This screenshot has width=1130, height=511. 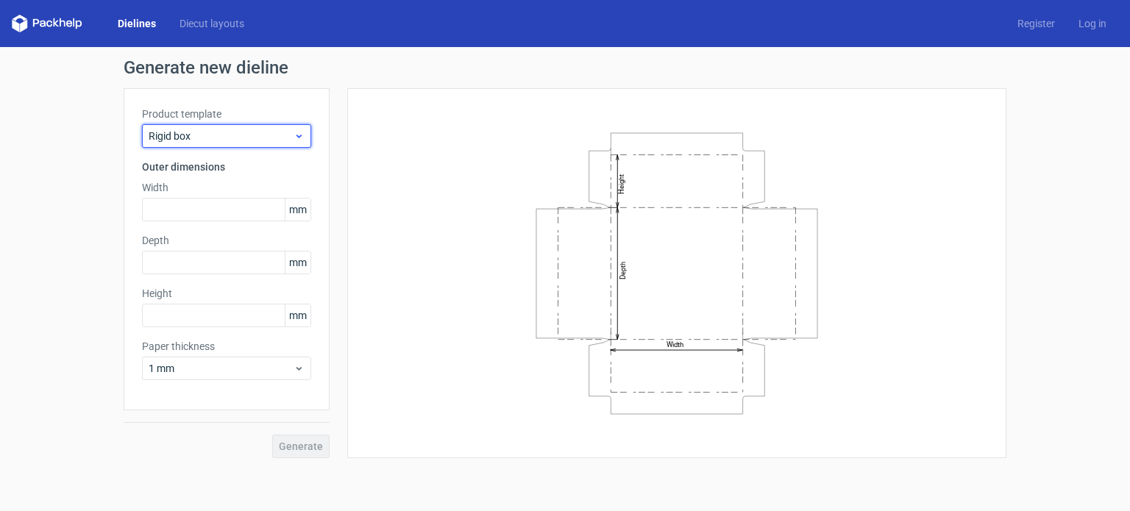 I want to click on a: Register, so click(x=1036, y=24).